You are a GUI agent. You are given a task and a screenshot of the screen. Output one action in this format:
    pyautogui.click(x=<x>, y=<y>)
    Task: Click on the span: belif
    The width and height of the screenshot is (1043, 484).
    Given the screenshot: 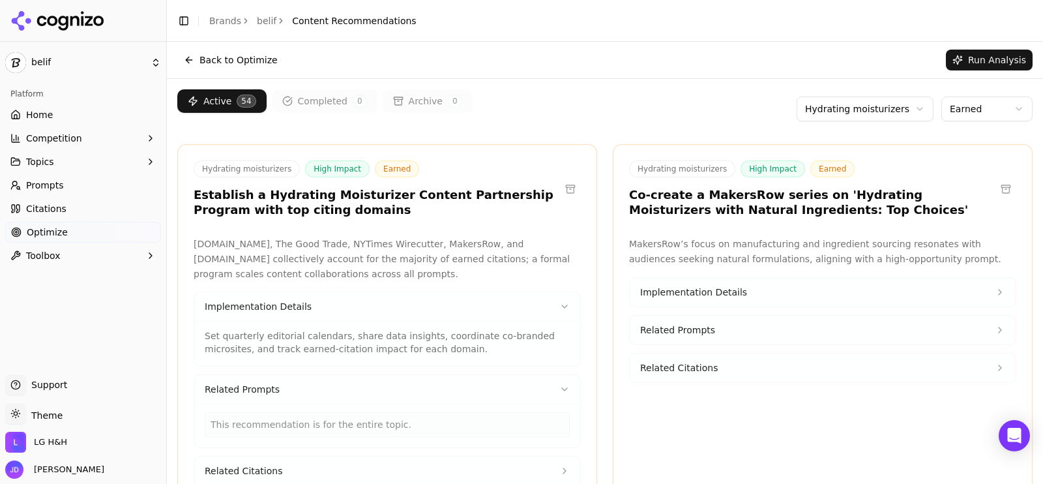 What is the action you would take?
    pyautogui.click(x=88, y=63)
    